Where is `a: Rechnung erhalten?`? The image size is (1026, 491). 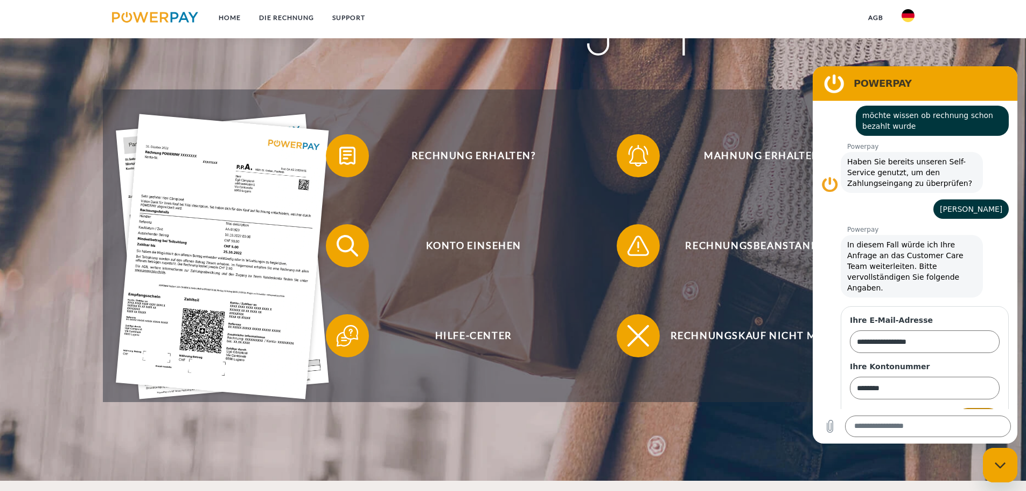
a: Rechnung erhalten? is located at coordinates (466, 156).